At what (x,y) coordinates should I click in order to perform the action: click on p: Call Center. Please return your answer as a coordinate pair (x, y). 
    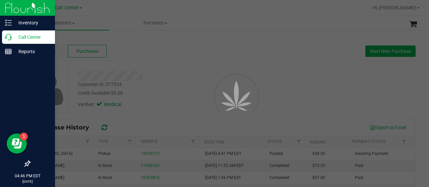
    Looking at the image, I should click on (32, 37).